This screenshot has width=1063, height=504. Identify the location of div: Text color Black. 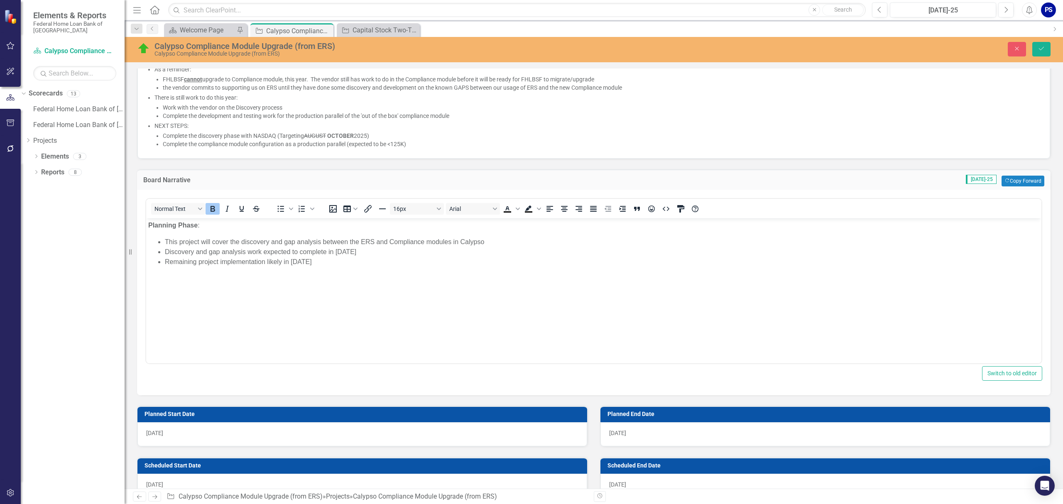
(511, 209).